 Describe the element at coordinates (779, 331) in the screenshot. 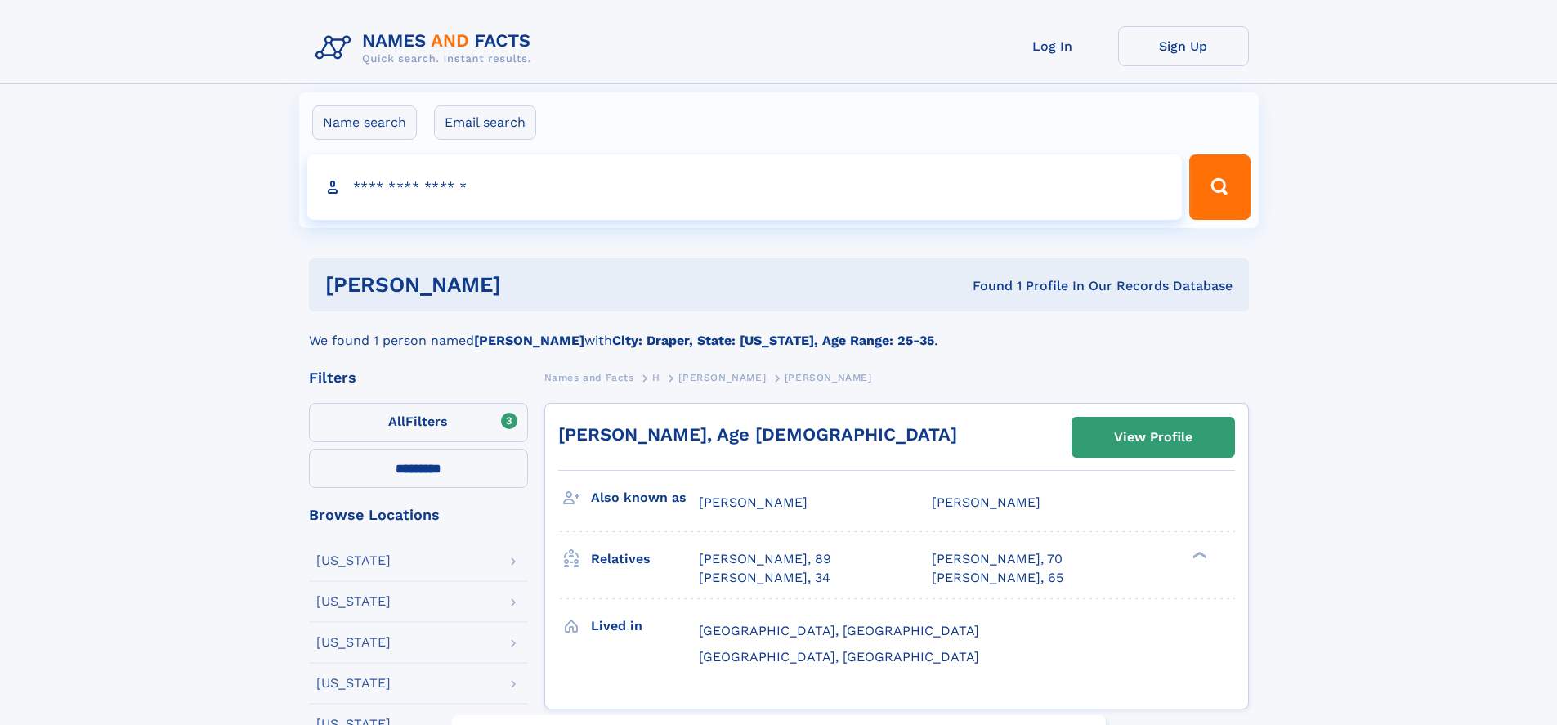

I see `div: We found 1 person named with .` at that location.